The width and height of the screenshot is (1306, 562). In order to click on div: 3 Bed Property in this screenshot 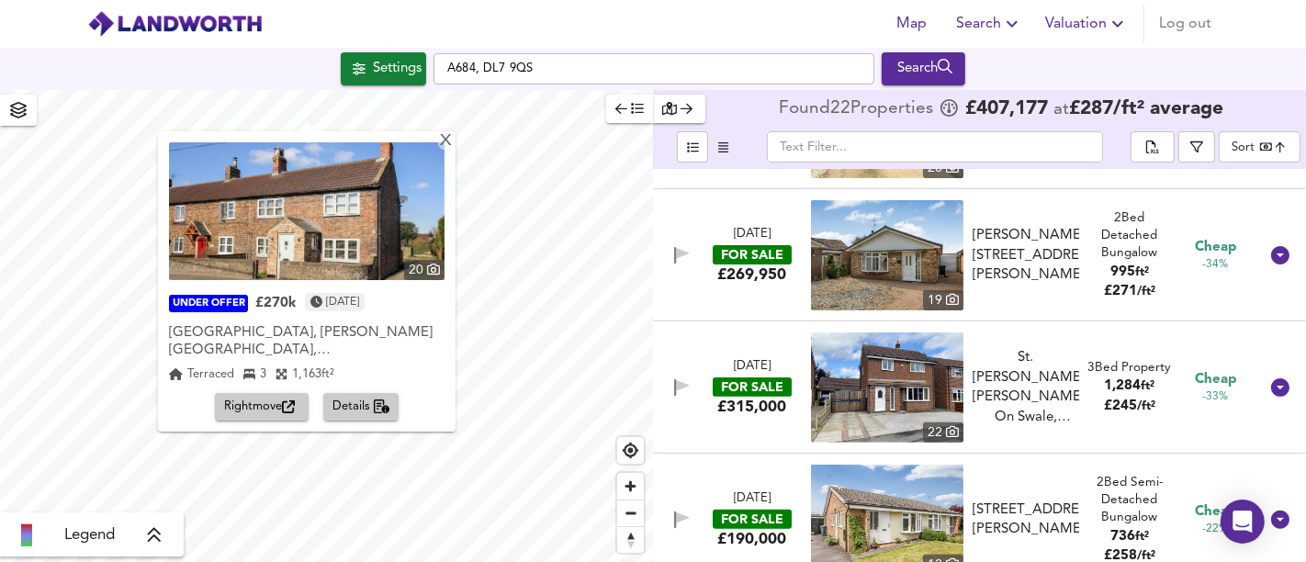, I will do `click(1129, 367)`.